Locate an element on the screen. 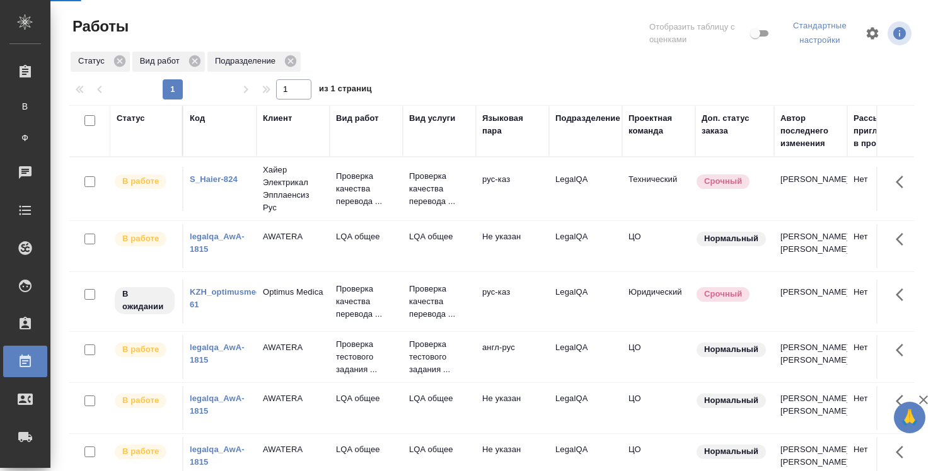 This screenshot has height=471, width=938. div: Языковая пара is located at coordinates (512, 125).